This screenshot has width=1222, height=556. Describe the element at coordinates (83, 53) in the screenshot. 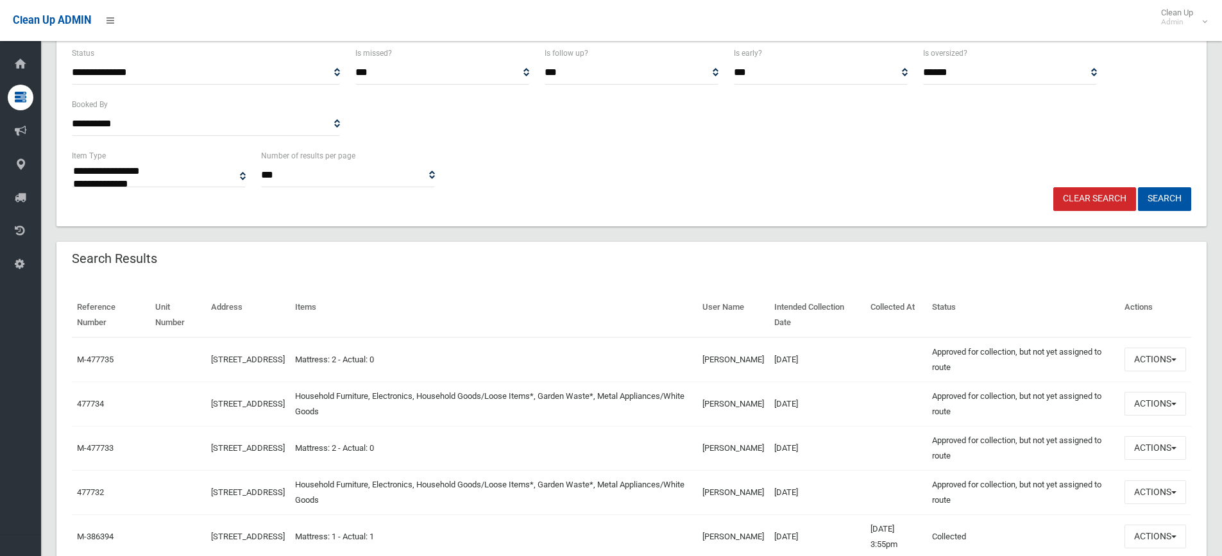

I see `label: Status` at that location.